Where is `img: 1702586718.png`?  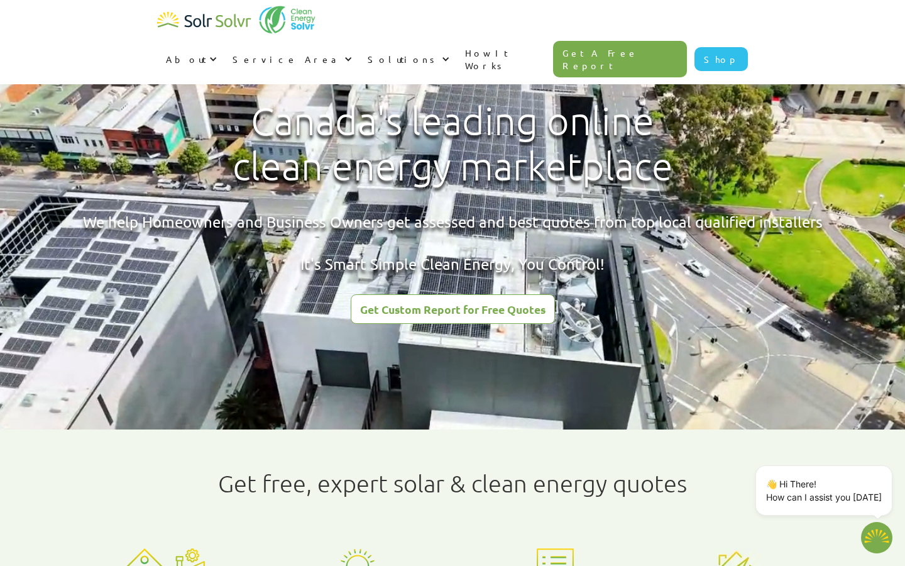 img: 1702586718.png is located at coordinates (877, 538).